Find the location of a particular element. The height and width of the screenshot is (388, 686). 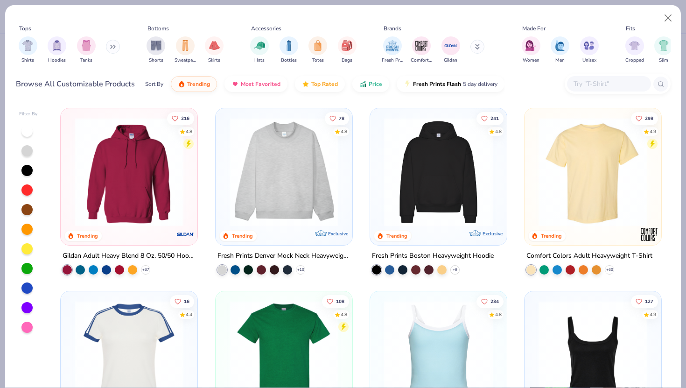

div: Fresh Prints Boston Heavyweight Hoodie is located at coordinates (433, 256).